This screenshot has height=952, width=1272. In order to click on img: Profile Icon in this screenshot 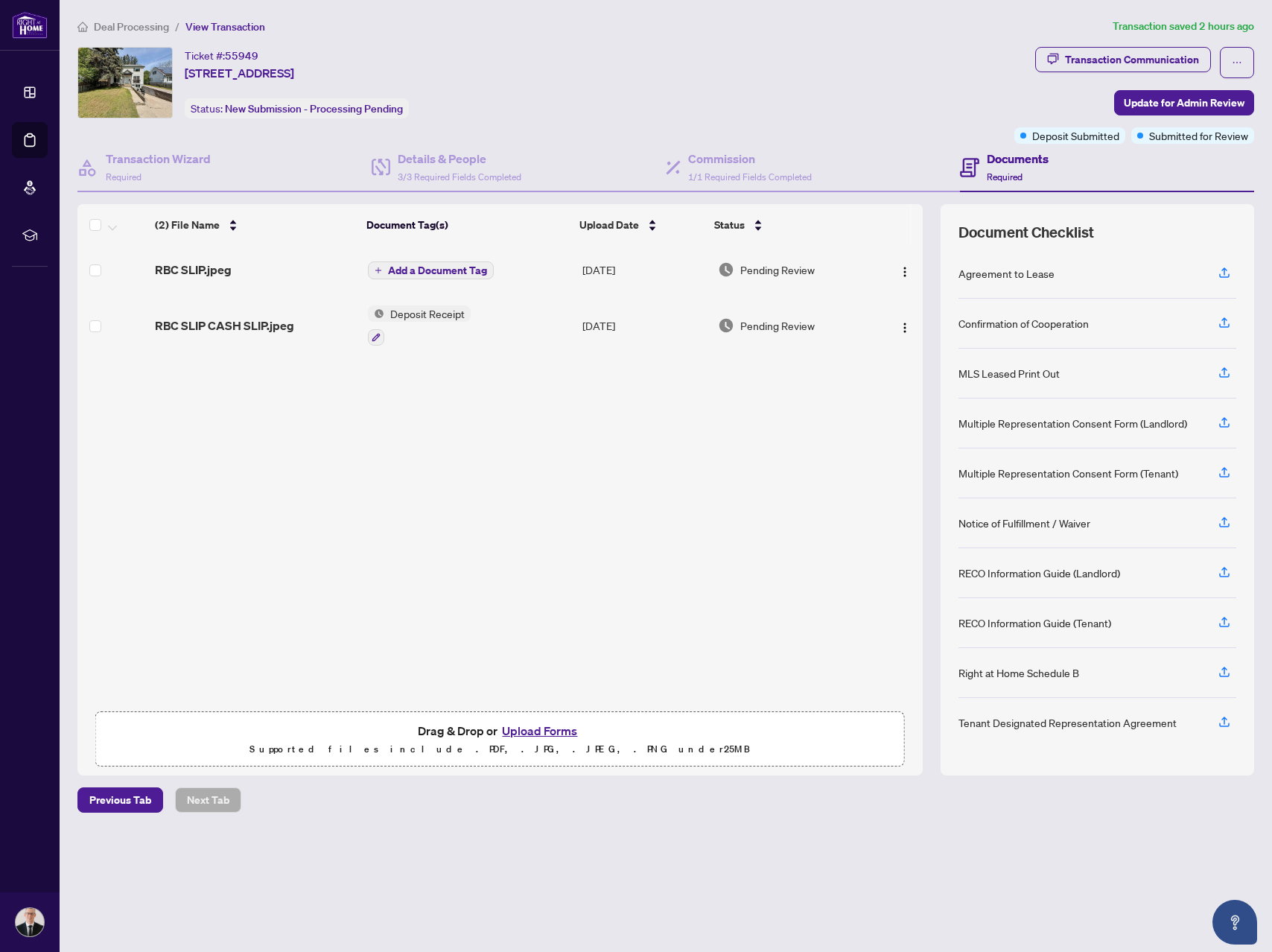, I will do `click(29, 922)`.